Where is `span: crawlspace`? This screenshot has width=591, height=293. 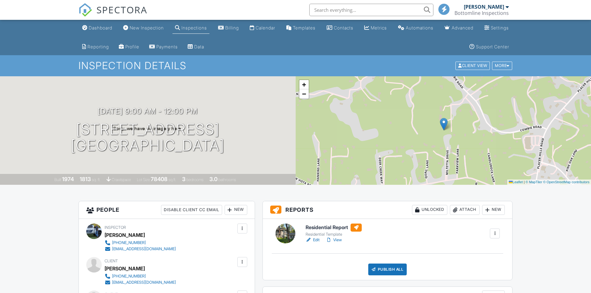
span: crawlspace is located at coordinates (121, 180).